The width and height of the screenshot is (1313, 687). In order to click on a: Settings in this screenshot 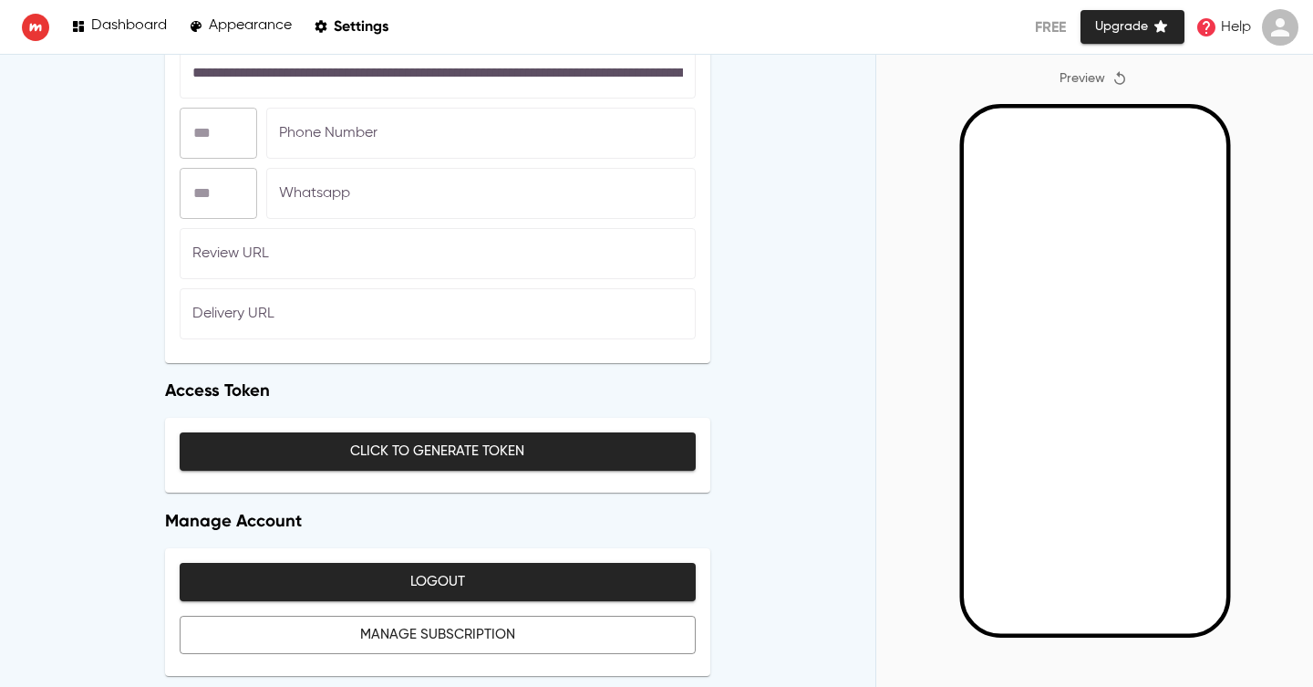, I will do `click(351, 26)`.